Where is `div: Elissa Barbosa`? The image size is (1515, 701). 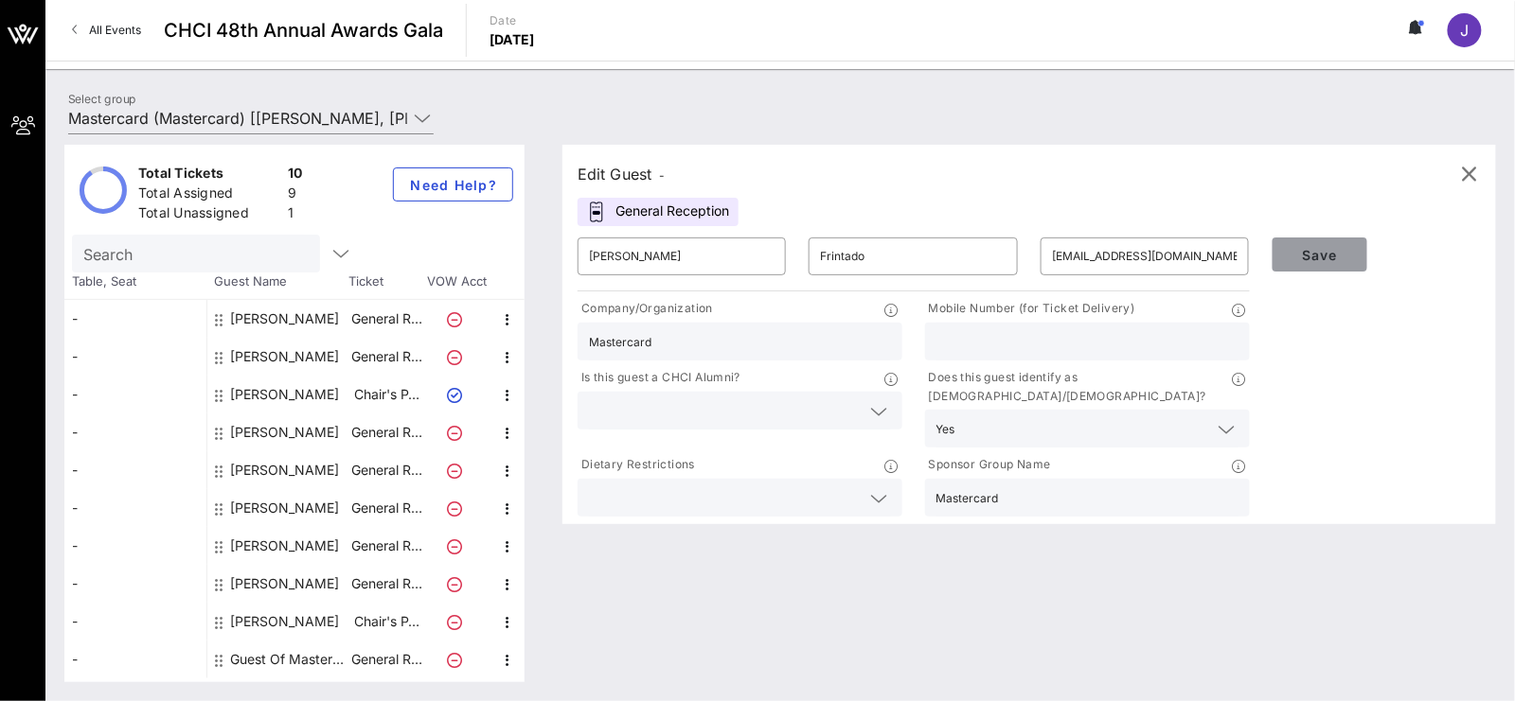 div: Elissa Barbosa is located at coordinates (284, 357).